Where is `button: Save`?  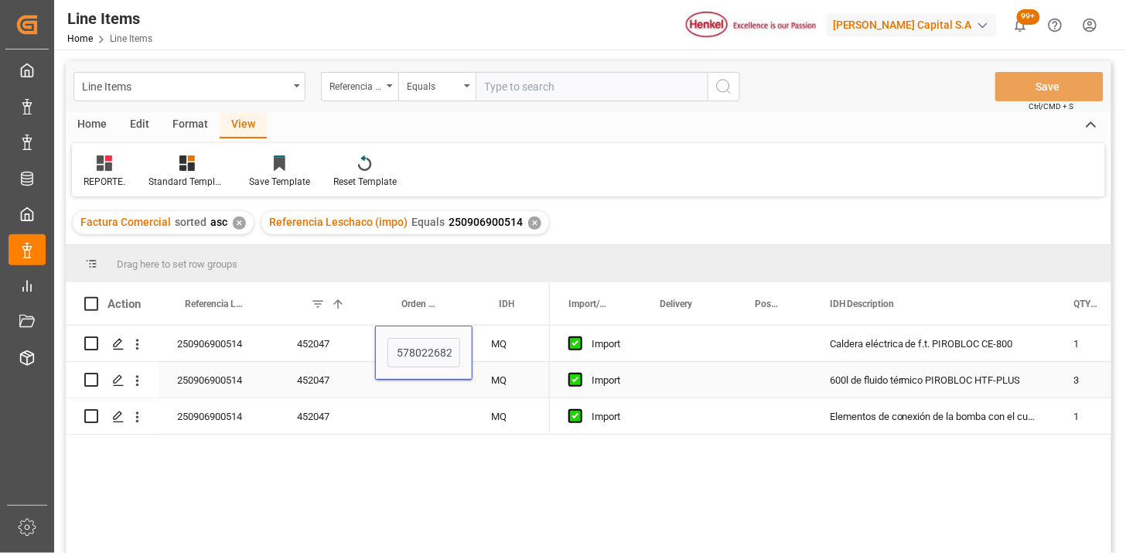 button: Save is located at coordinates (1050, 87).